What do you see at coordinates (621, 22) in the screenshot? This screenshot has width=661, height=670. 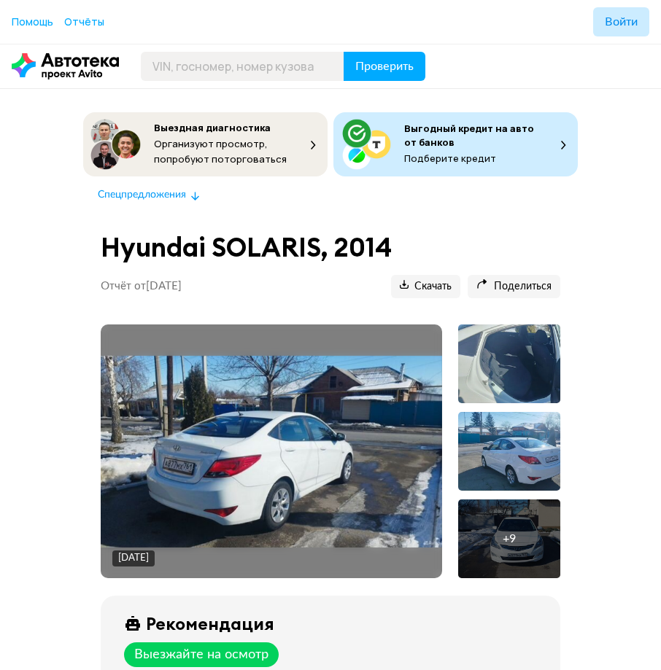 I see `span: Войти` at bounding box center [621, 22].